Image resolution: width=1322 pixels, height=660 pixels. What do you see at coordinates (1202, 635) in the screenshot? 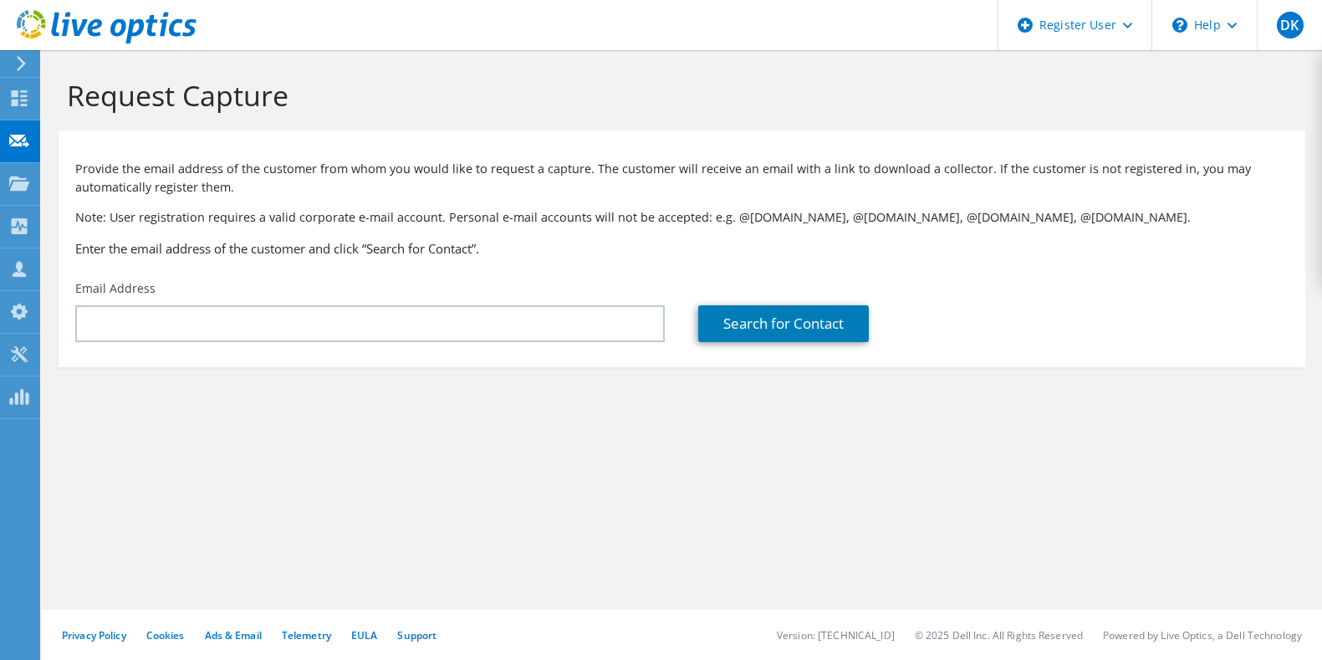
I see `li: Powered by Live Optics, a Dell Technology` at bounding box center [1202, 635].